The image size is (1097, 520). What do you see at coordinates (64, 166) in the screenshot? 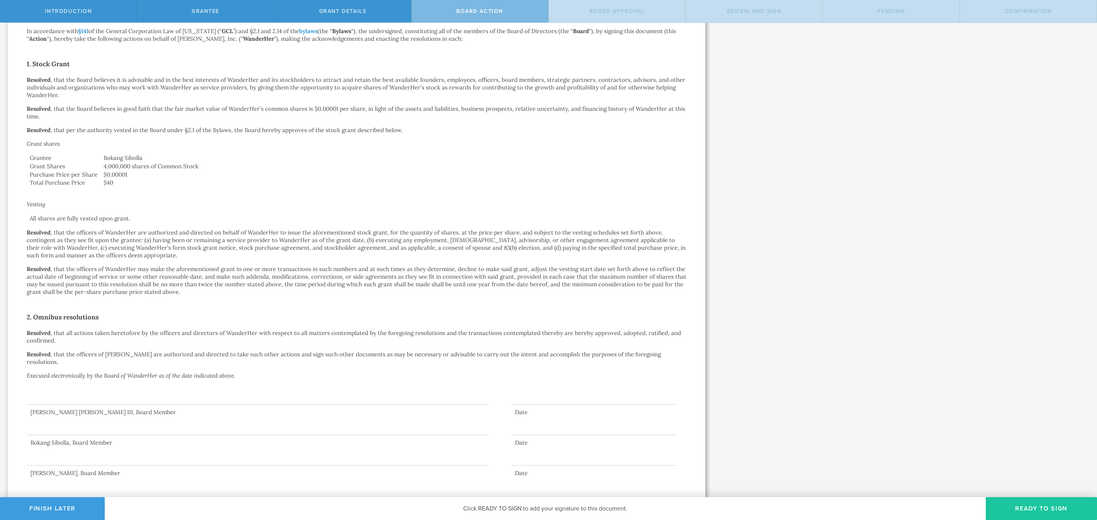
I see `td: Grant Shares` at bounding box center [64, 166].